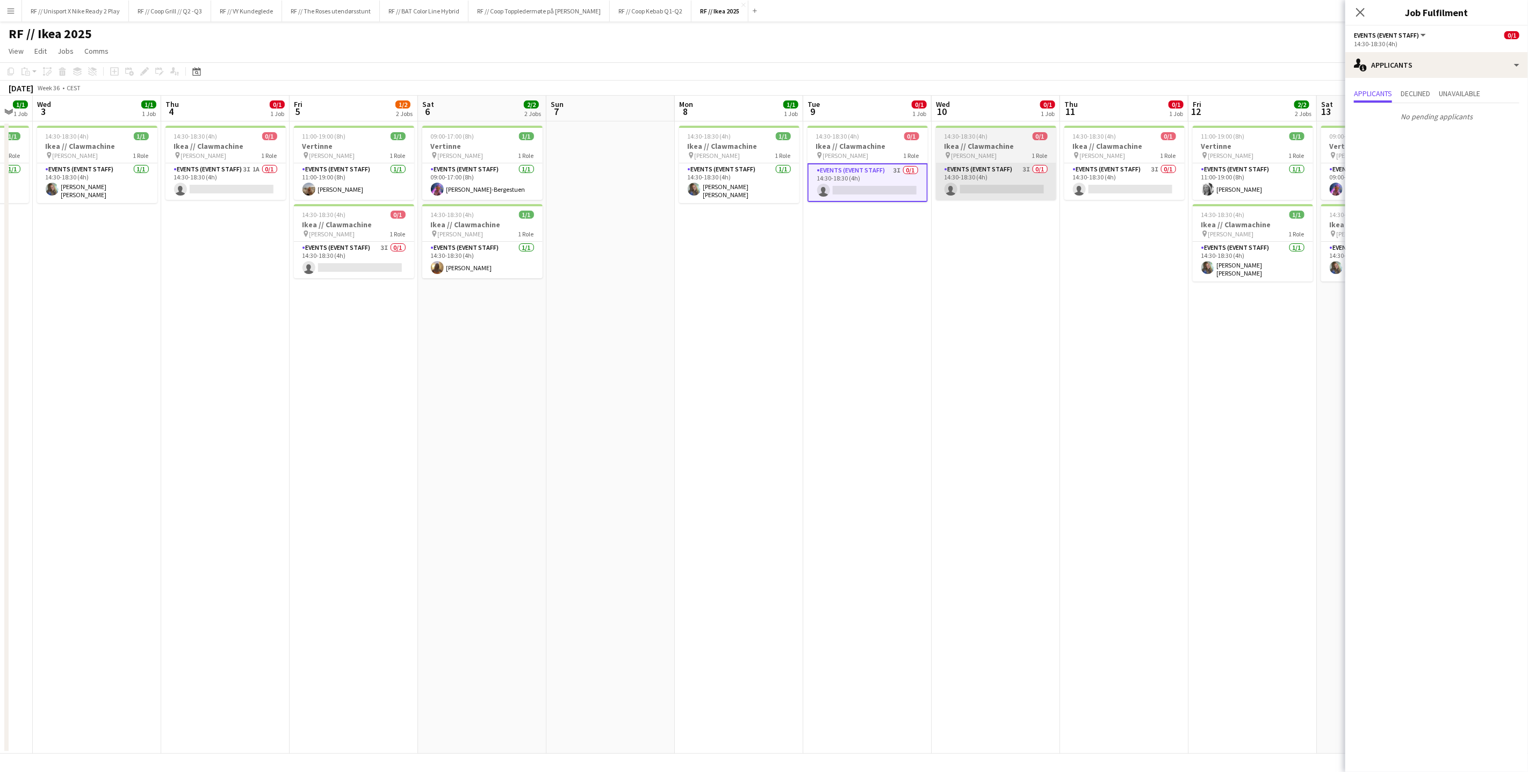 The height and width of the screenshot is (772, 1528). I want to click on span: 13, so click(1326, 111).